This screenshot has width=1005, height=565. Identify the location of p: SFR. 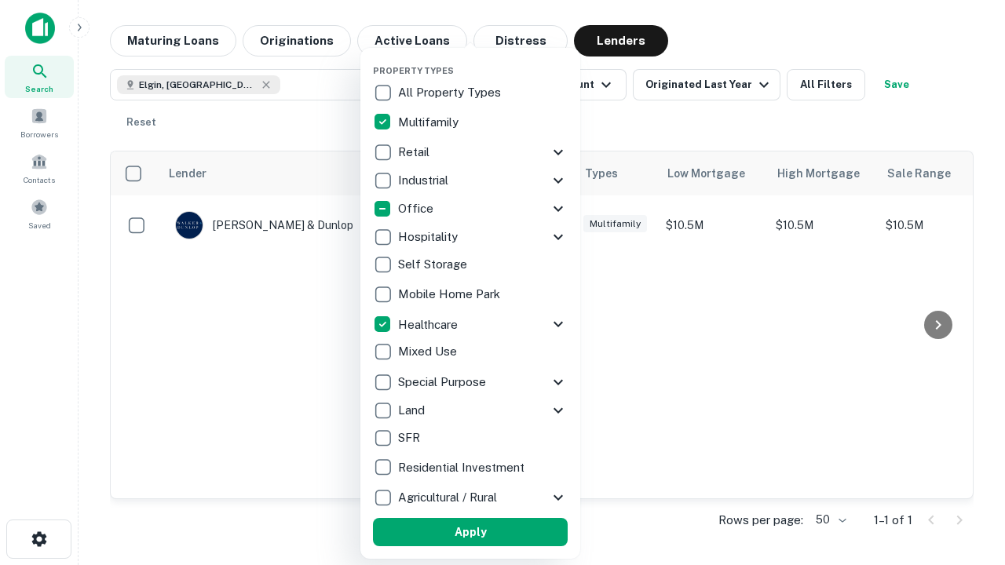
(411, 438).